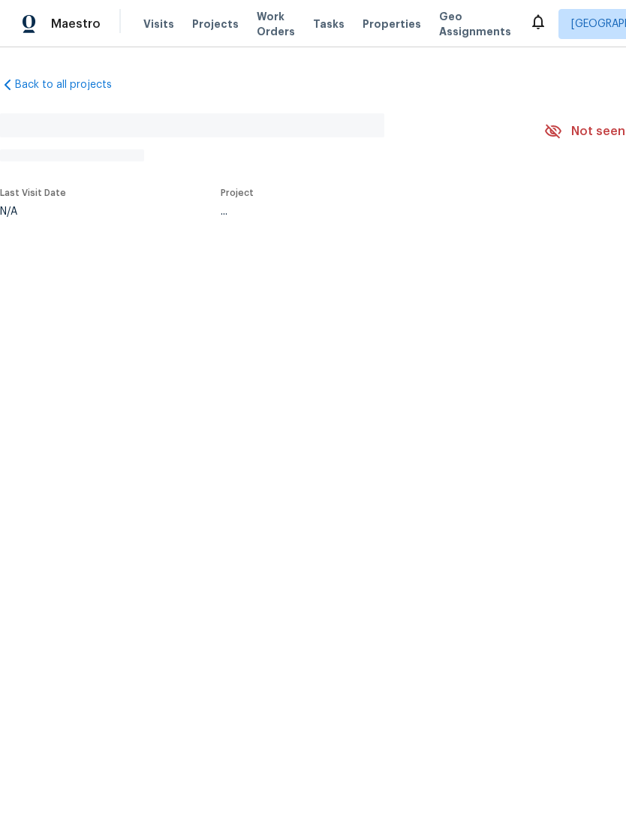  Describe the element at coordinates (76, 24) in the screenshot. I see `span: Maestro` at that location.